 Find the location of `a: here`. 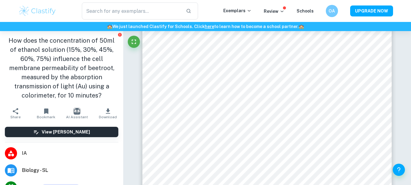

a: here is located at coordinates (209, 26).